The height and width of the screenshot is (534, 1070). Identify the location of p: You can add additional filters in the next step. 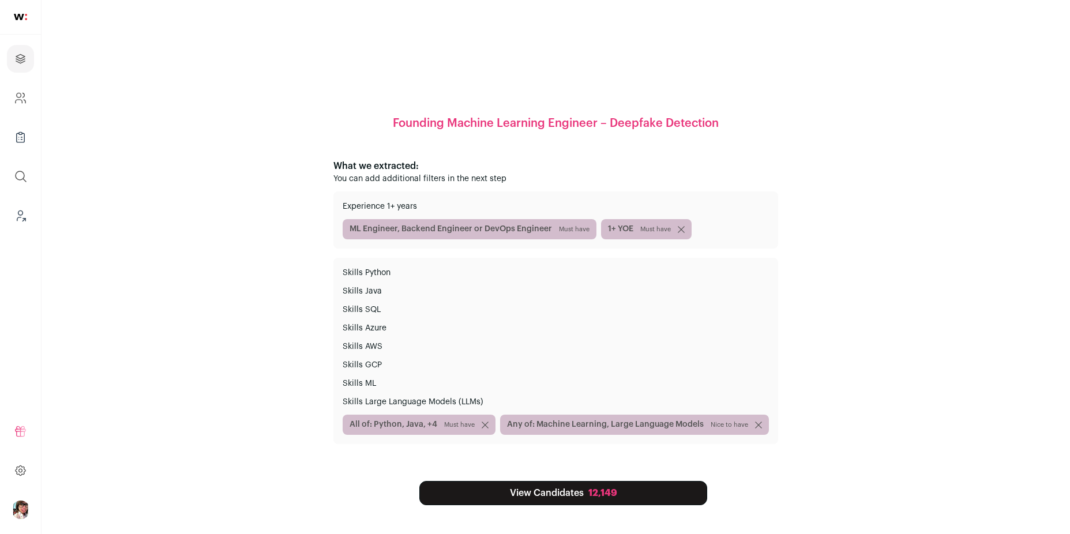
(555, 179).